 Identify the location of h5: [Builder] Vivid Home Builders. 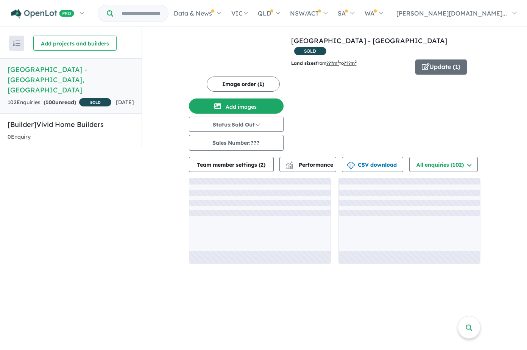
(71, 124).